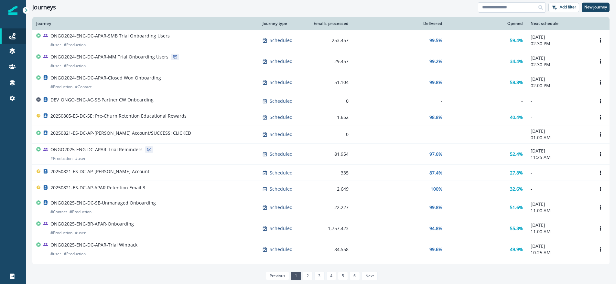 This screenshot has width=616, height=284. I want to click on p: 99.2%, so click(436, 61).